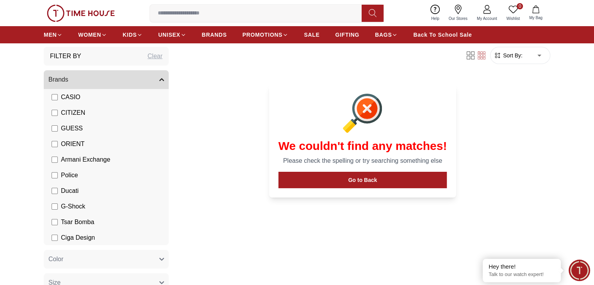 The width and height of the screenshot is (594, 285). What do you see at coordinates (73, 144) in the screenshot?
I see `span: ORIENT` at bounding box center [73, 144].